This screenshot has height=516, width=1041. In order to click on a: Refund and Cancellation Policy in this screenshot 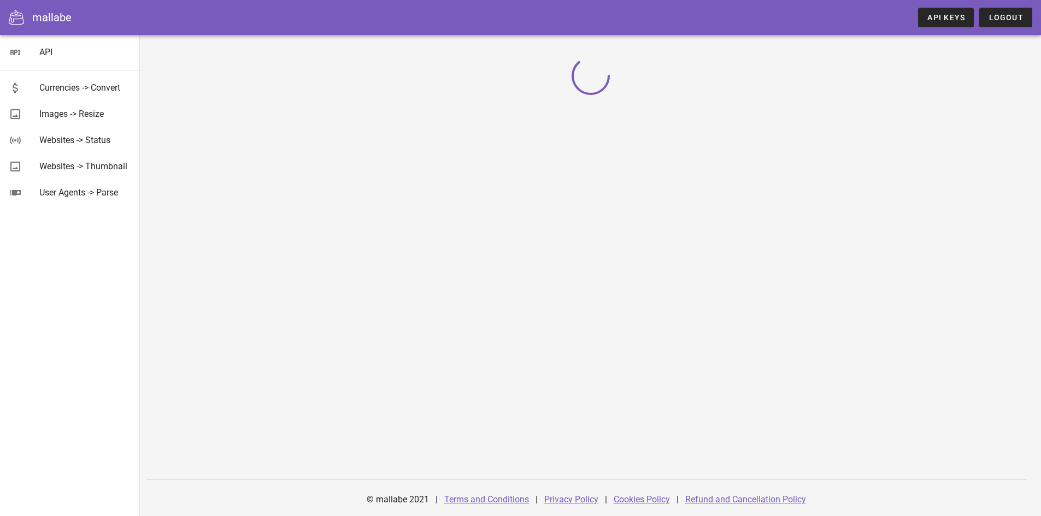, I will do `click(745, 499)`.